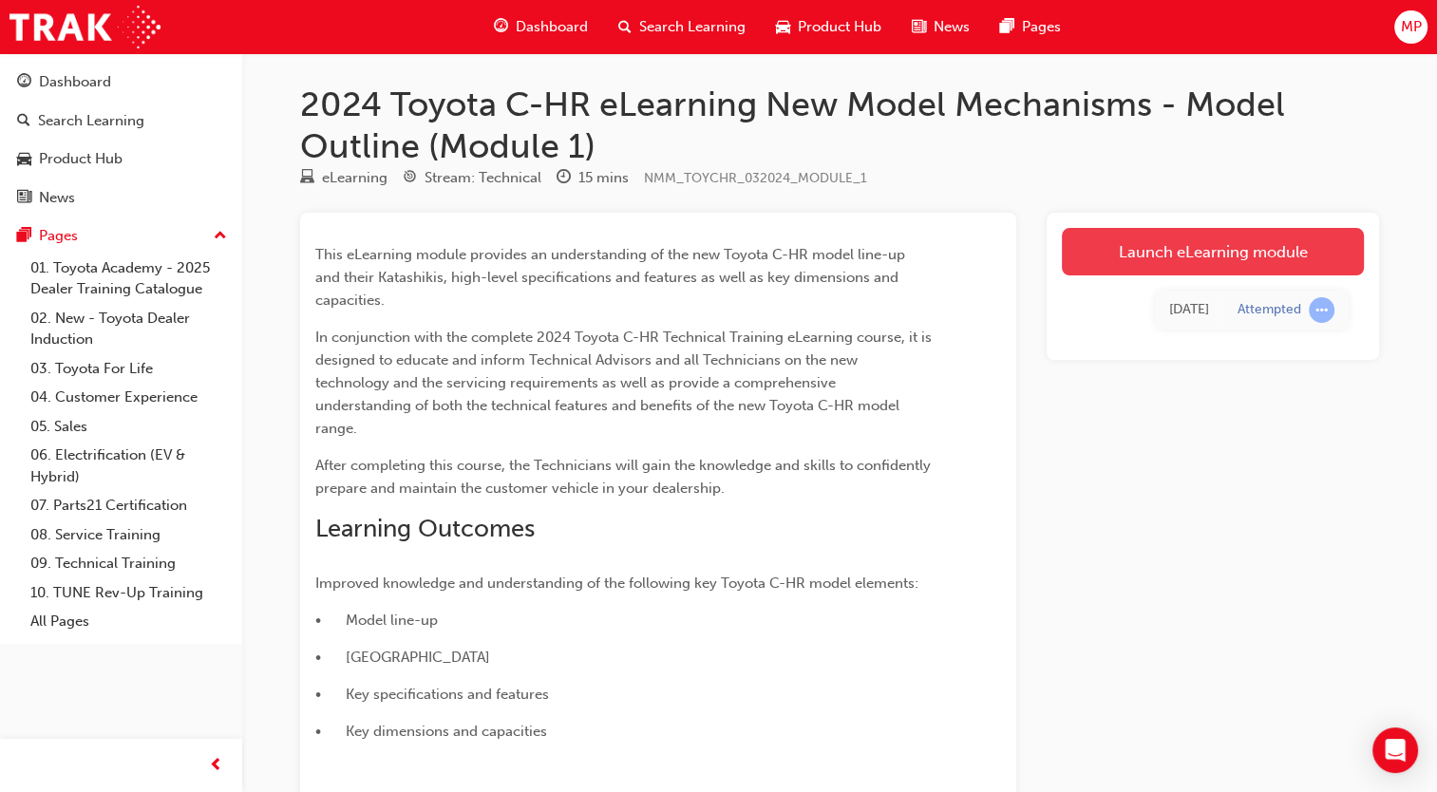  What do you see at coordinates (85, 27) in the screenshot?
I see `img: Trak` at bounding box center [85, 27].